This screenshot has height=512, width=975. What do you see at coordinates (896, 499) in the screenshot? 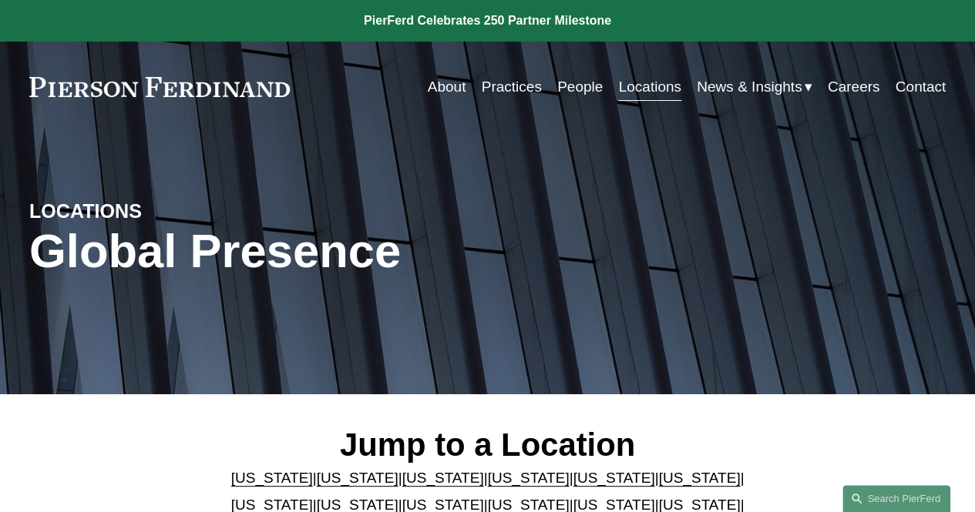
I see `a: Search this site` at bounding box center [896, 499].